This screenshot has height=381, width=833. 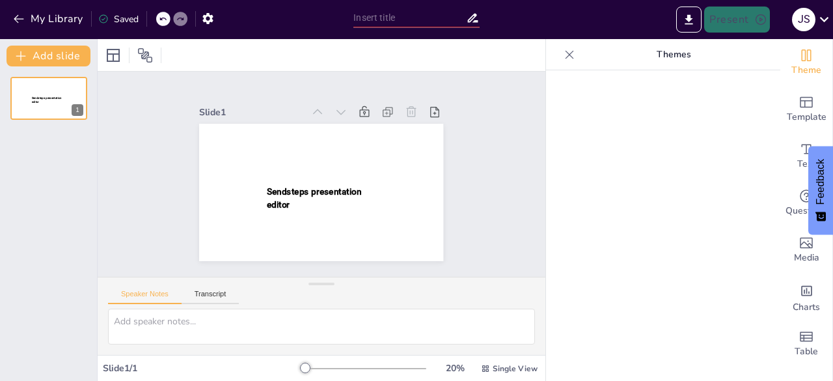 I want to click on button: Add slide, so click(x=48, y=56).